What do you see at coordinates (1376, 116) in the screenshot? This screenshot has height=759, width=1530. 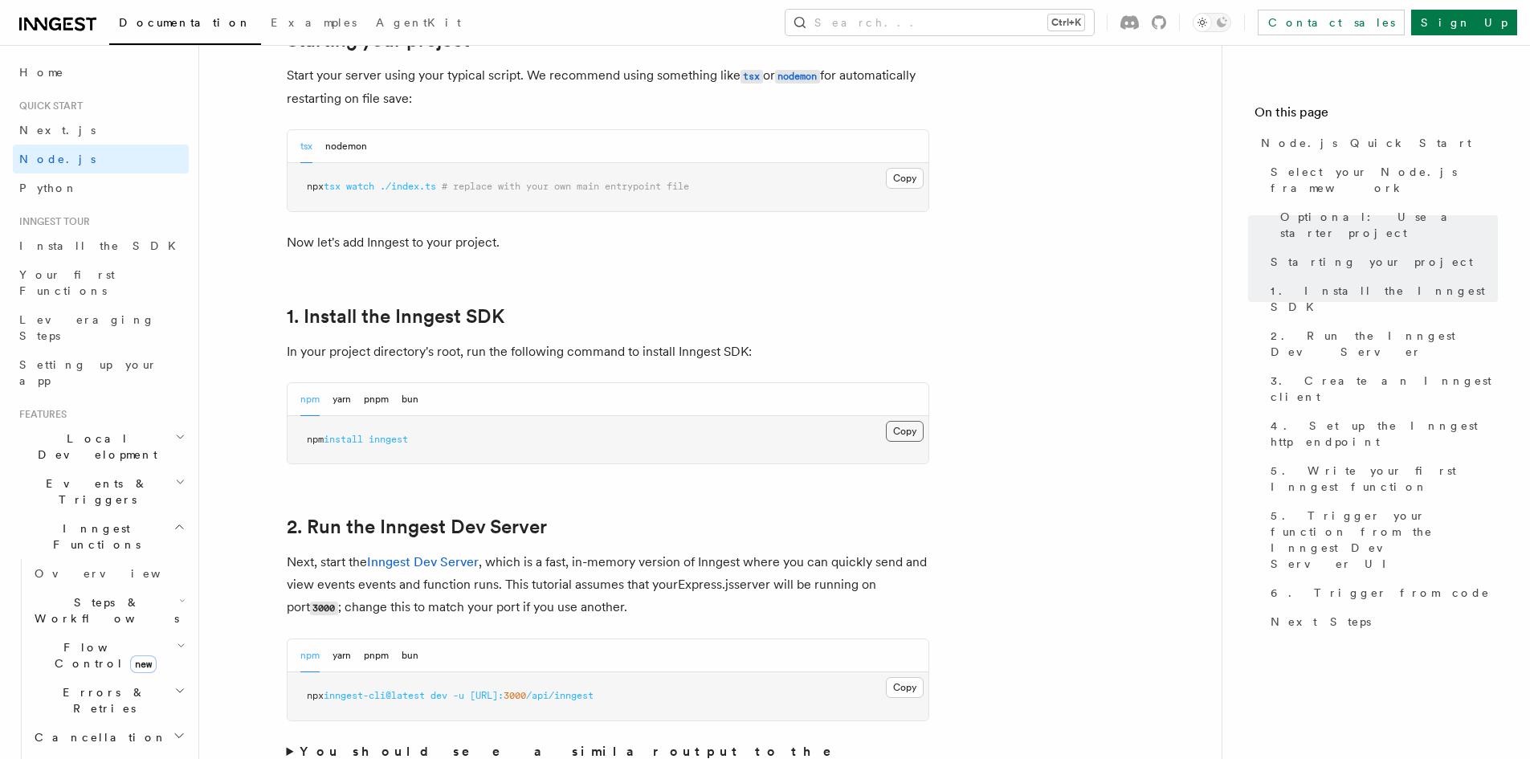 I see `h4: On this page` at bounding box center [1376, 116].